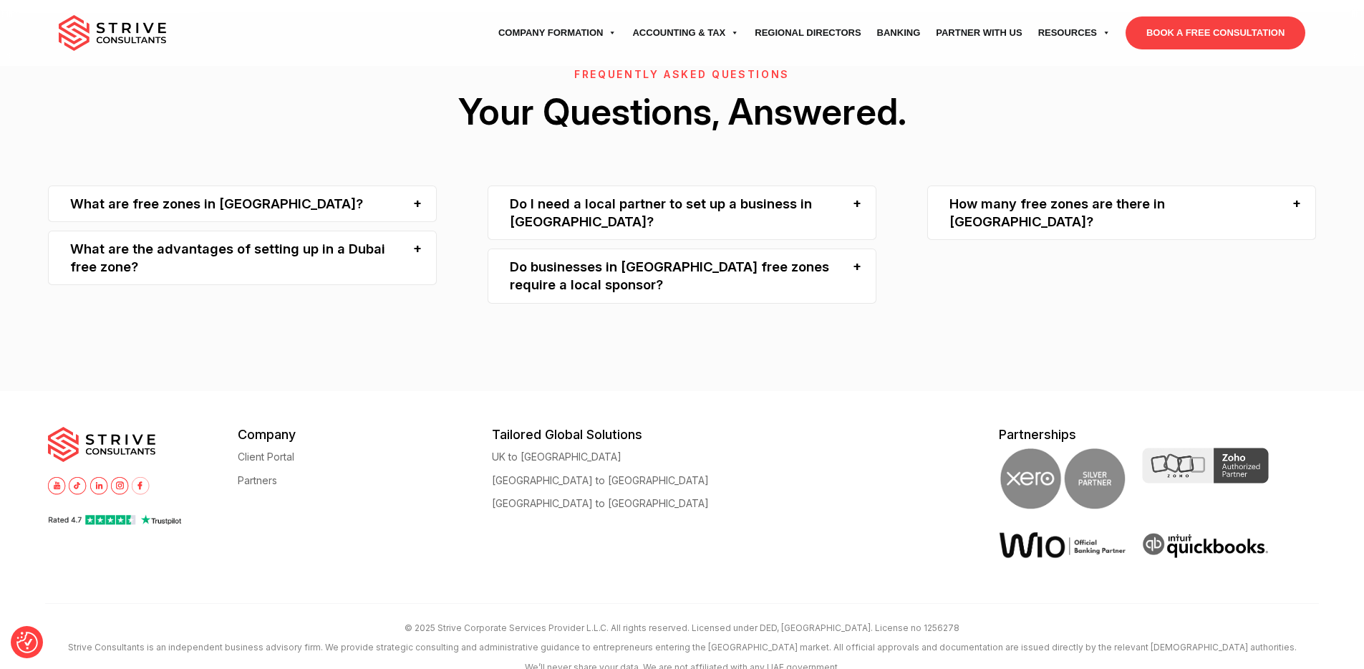  What do you see at coordinates (1205, 465) in the screenshot?
I see `img: Zoho Partner` at bounding box center [1205, 465].